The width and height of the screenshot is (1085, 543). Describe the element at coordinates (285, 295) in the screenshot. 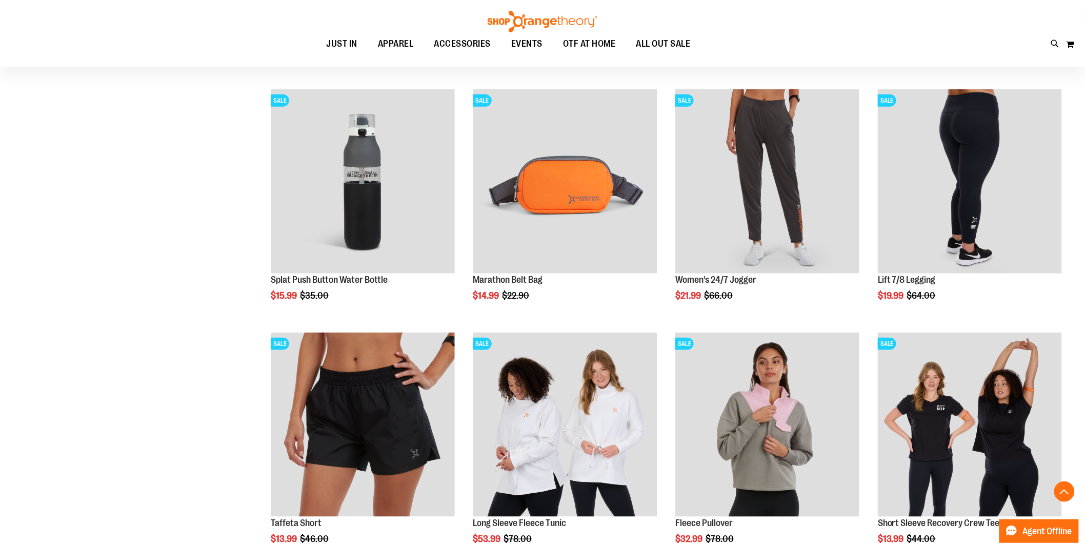

I see `span: $15.99` at that location.